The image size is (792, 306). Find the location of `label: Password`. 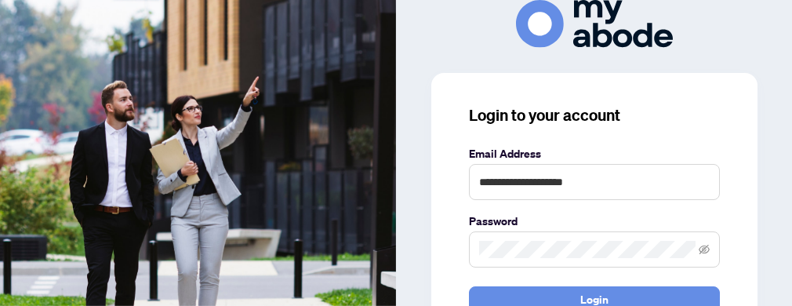

label: Password is located at coordinates (595, 221).